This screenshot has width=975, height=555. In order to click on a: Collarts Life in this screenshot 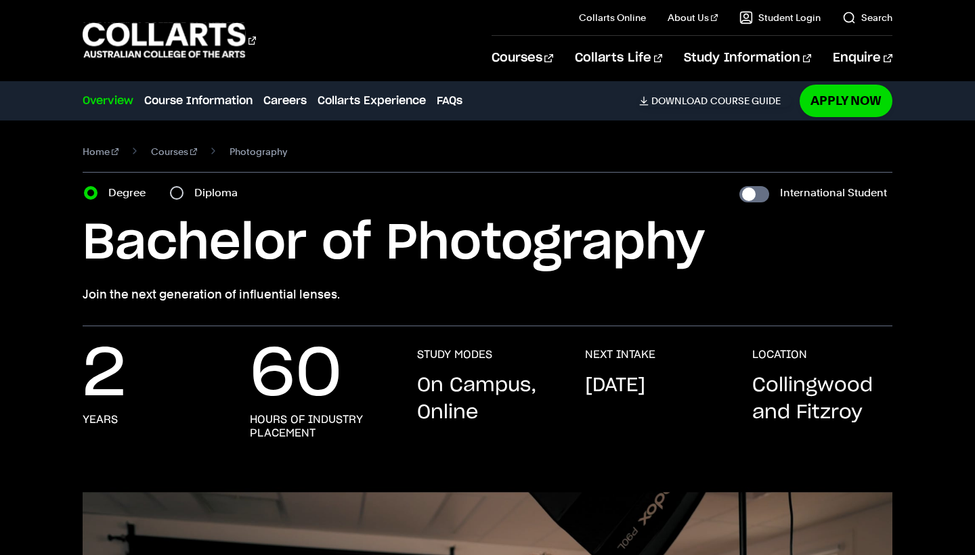, I will do `click(618, 58)`.